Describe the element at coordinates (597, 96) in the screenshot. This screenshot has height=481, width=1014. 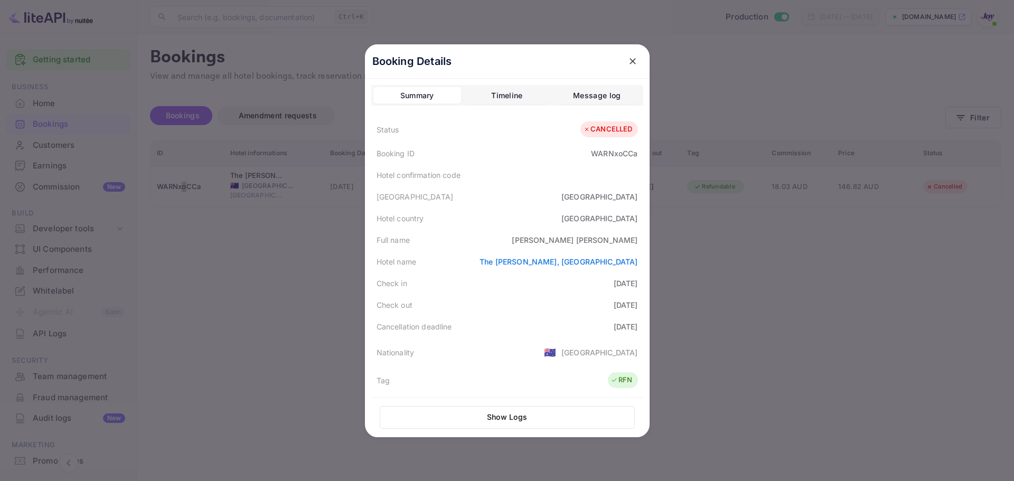
I see `button: Message log` at that location.